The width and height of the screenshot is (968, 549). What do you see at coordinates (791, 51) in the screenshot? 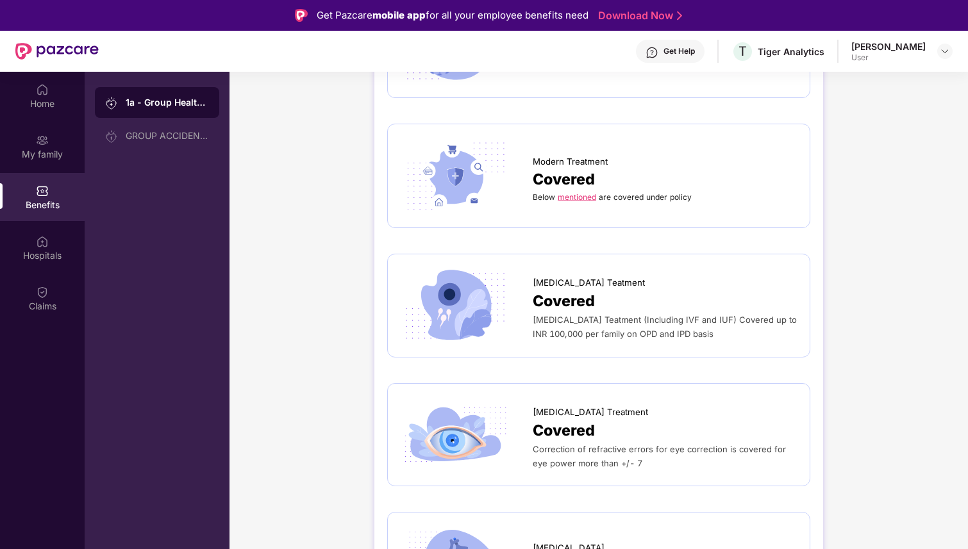
I see `div: Tiger Analytics` at bounding box center [791, 51].